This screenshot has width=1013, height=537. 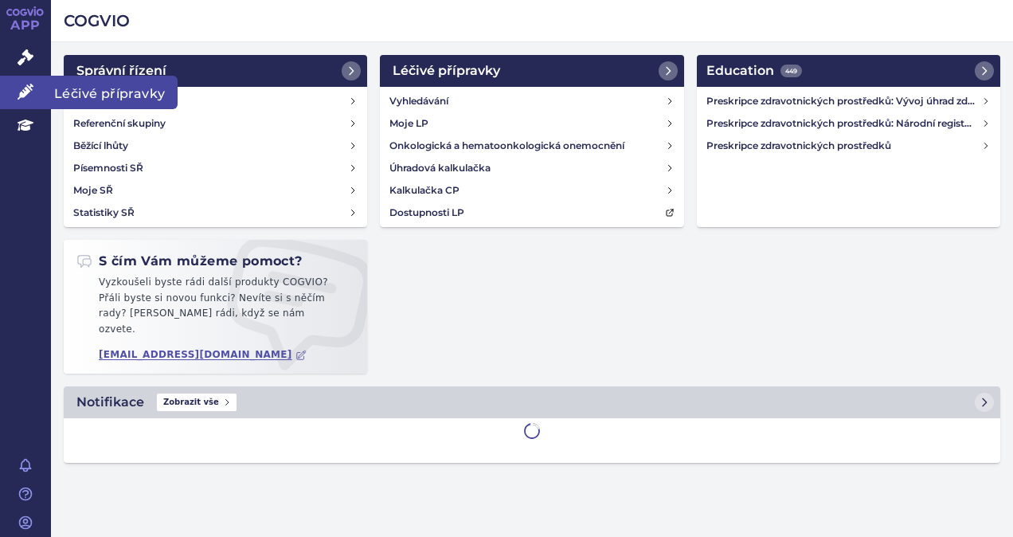 I want to click on h4: Preskripce zdravotnických prostředků: Národní registr hrazených zdravotnických služeb (NRHZS), so click(x=844, y=123).